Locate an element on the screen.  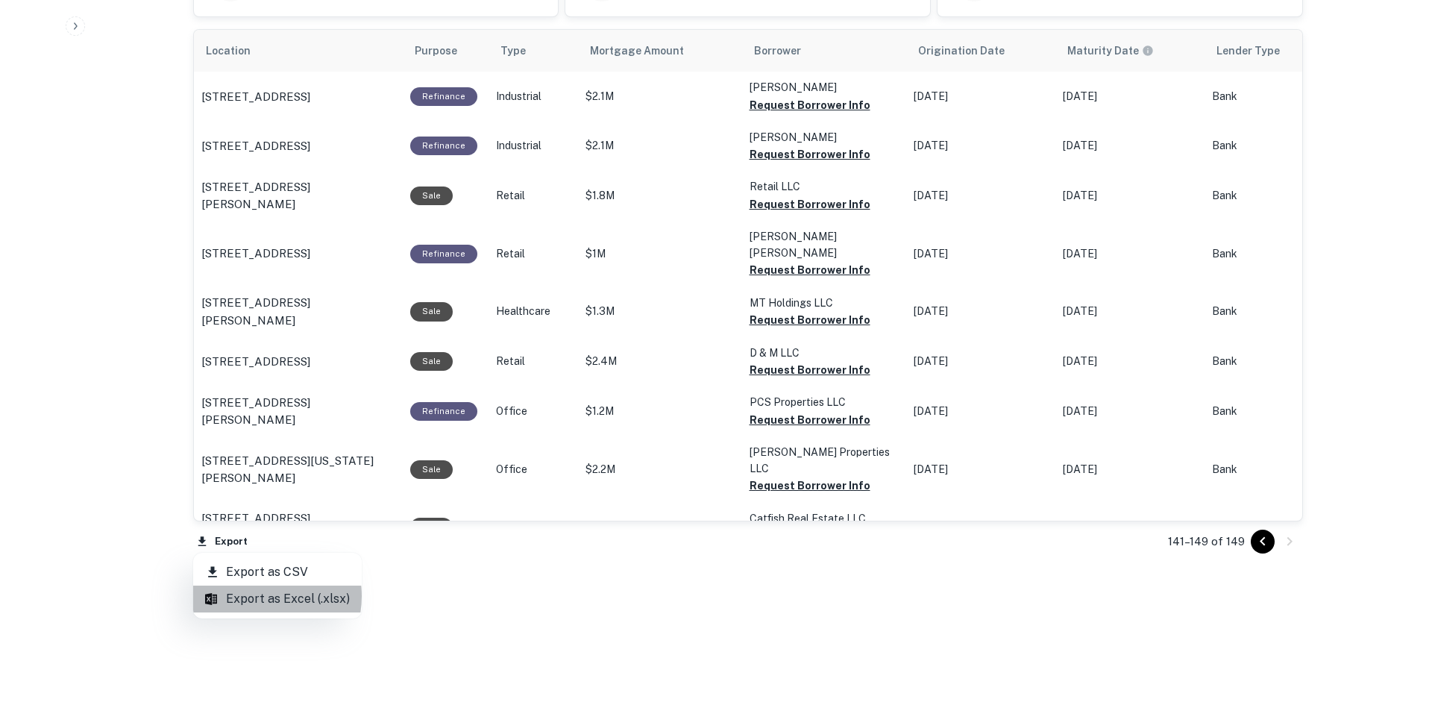
img: CSV is located at coordinates (211, 599).